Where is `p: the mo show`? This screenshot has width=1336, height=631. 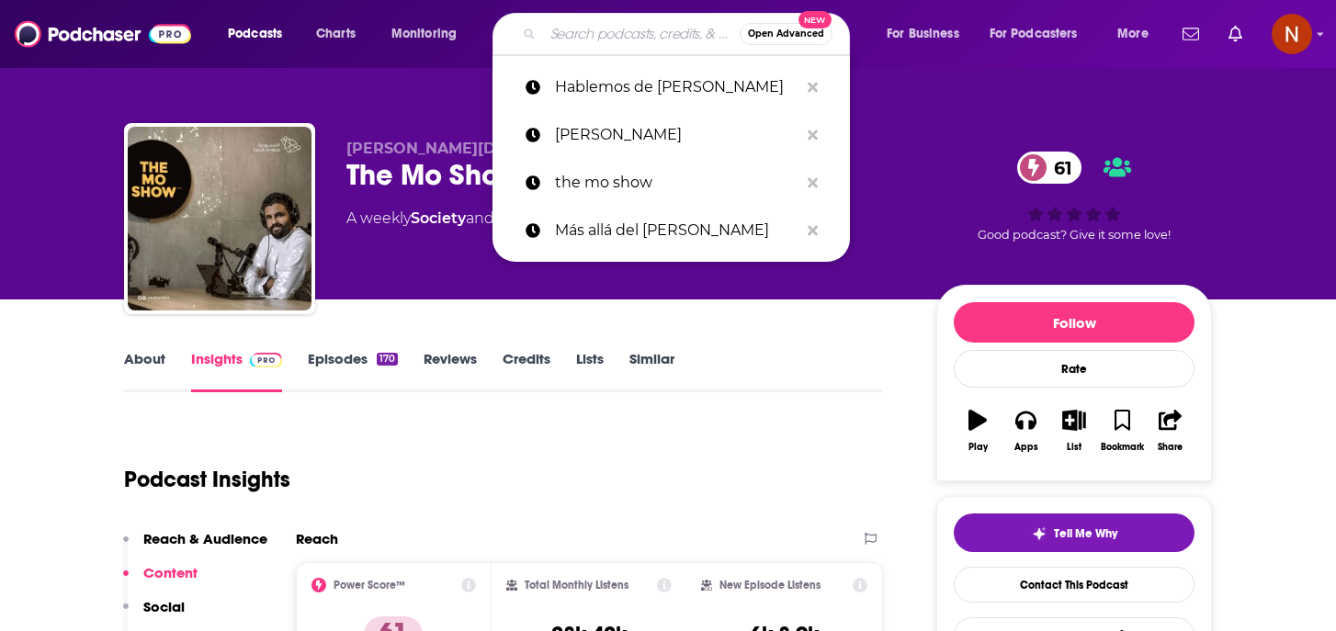 p: the mo show is located at coordinates (676, 183).